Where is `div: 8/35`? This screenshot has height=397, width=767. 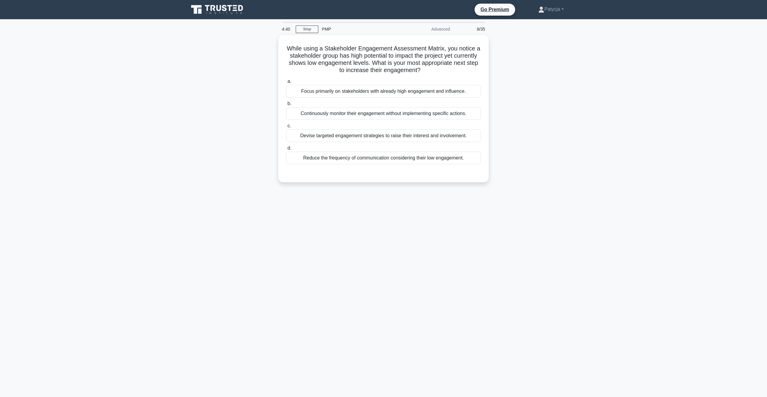 div: 8/35 is located at coordinates (471, 29).